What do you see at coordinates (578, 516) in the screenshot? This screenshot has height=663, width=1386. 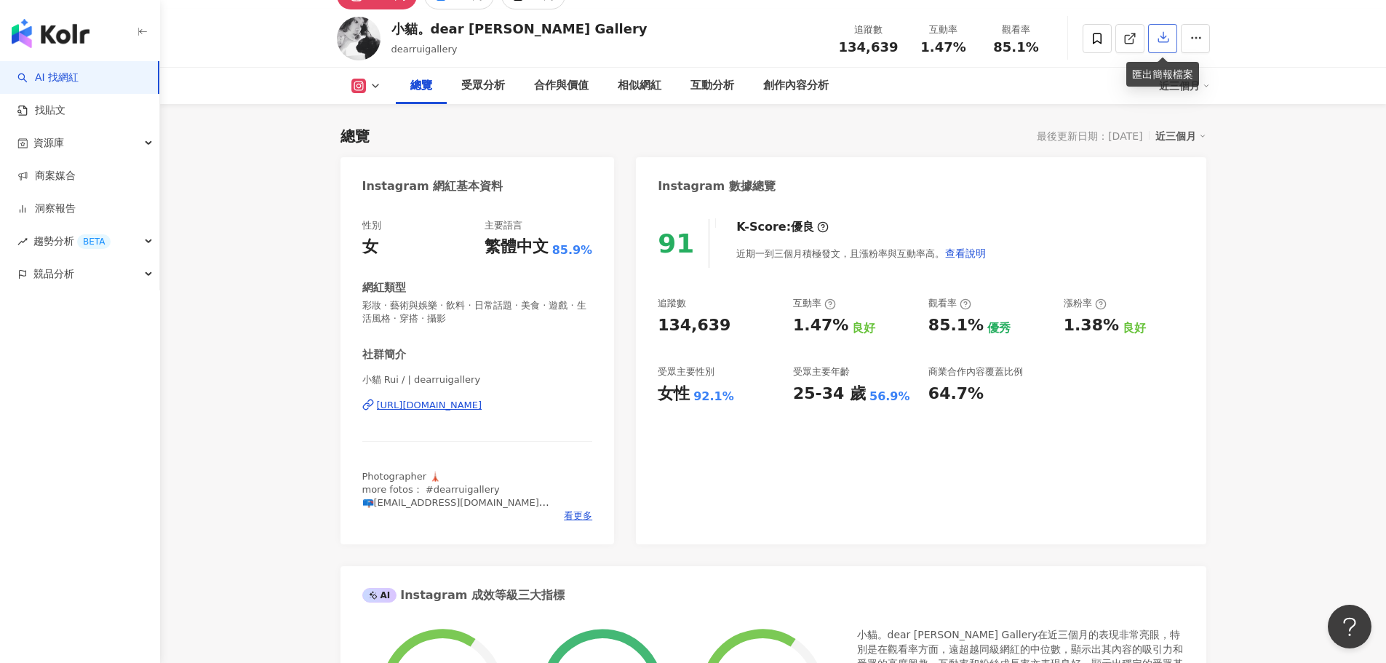 I see `span: 看更多` at bounding box center [578, 516].